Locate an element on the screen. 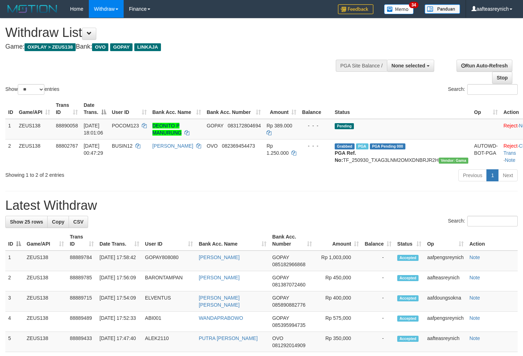  th: Bank Acc. Number: activate to sort column ascending is located at coordinates (292, 241).